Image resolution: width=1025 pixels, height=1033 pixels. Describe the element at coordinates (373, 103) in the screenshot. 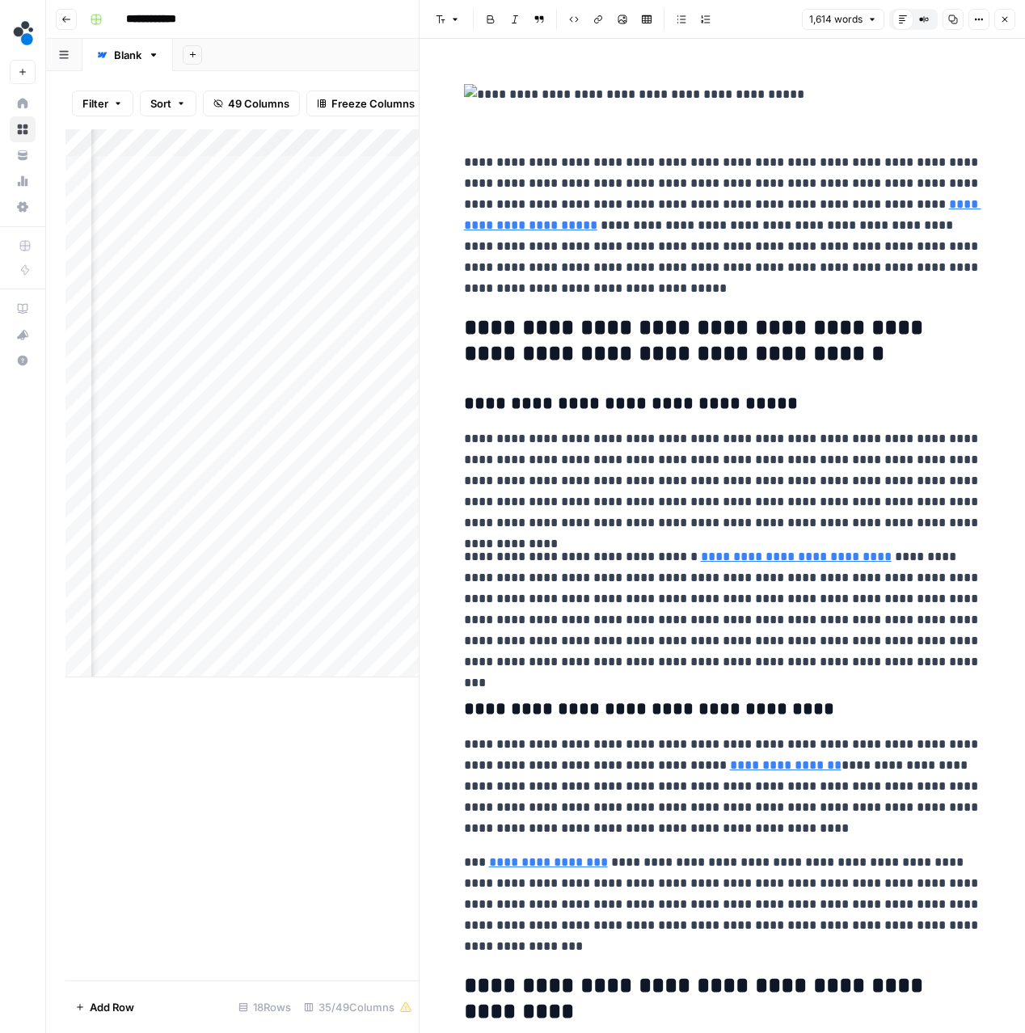

I see `span: Freeze Columns` at that location.